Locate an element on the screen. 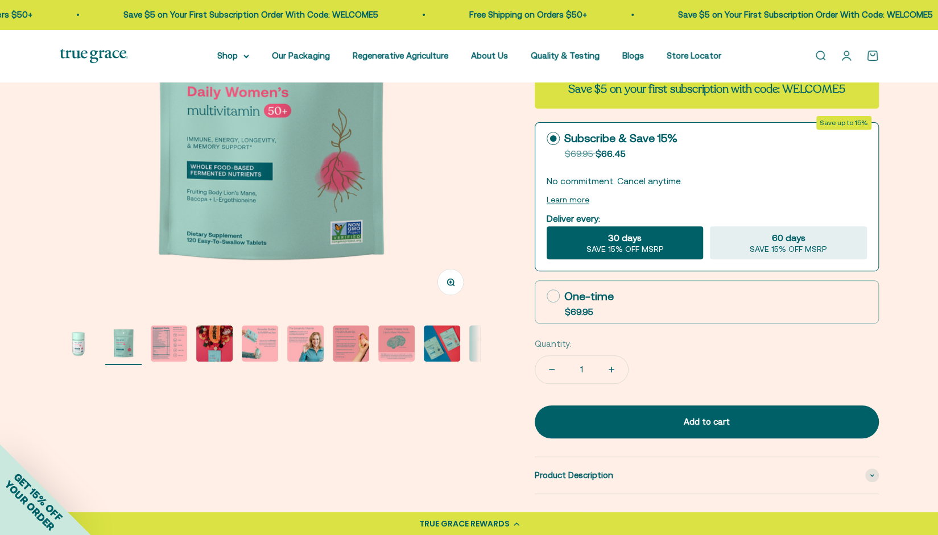  a: Regenerative Agriculture is located at coordinates (400, 55).